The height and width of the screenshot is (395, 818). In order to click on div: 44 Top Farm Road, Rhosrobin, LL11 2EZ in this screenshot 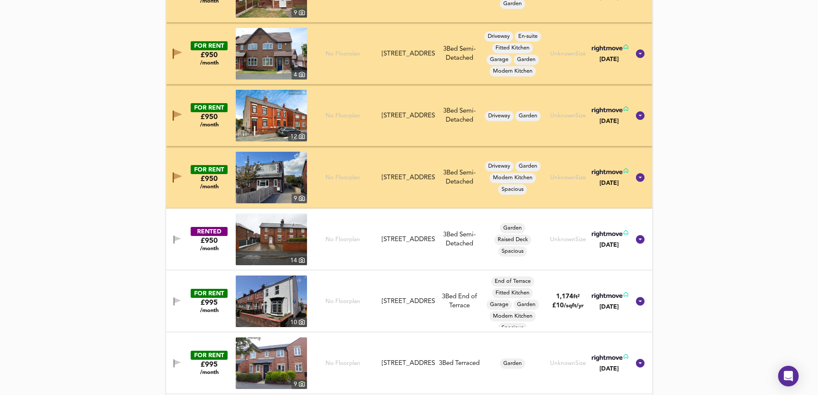, I will do `click(408, 54)`.